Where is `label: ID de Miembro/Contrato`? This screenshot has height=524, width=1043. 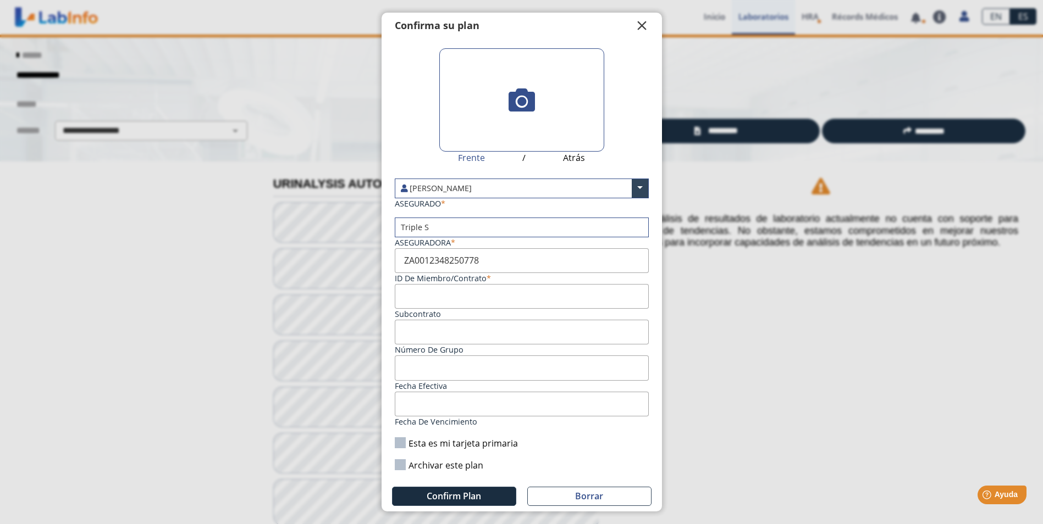
label: ID de Miembro/Contrato is located at coordinates (442, 278).